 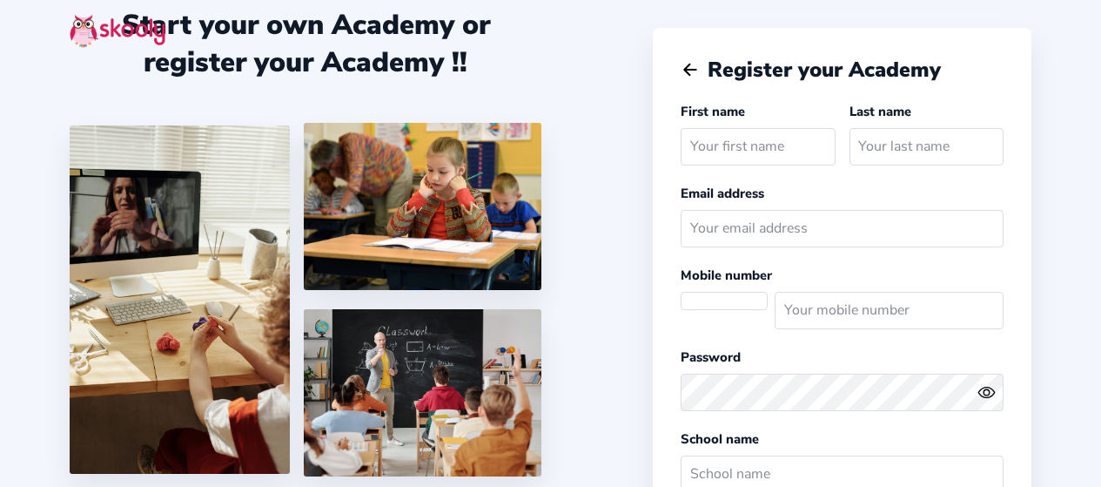 What do you see at coordinates (423, 393) in the screenshot?
I see `img: 5.png` at bounding box center [423, 393].